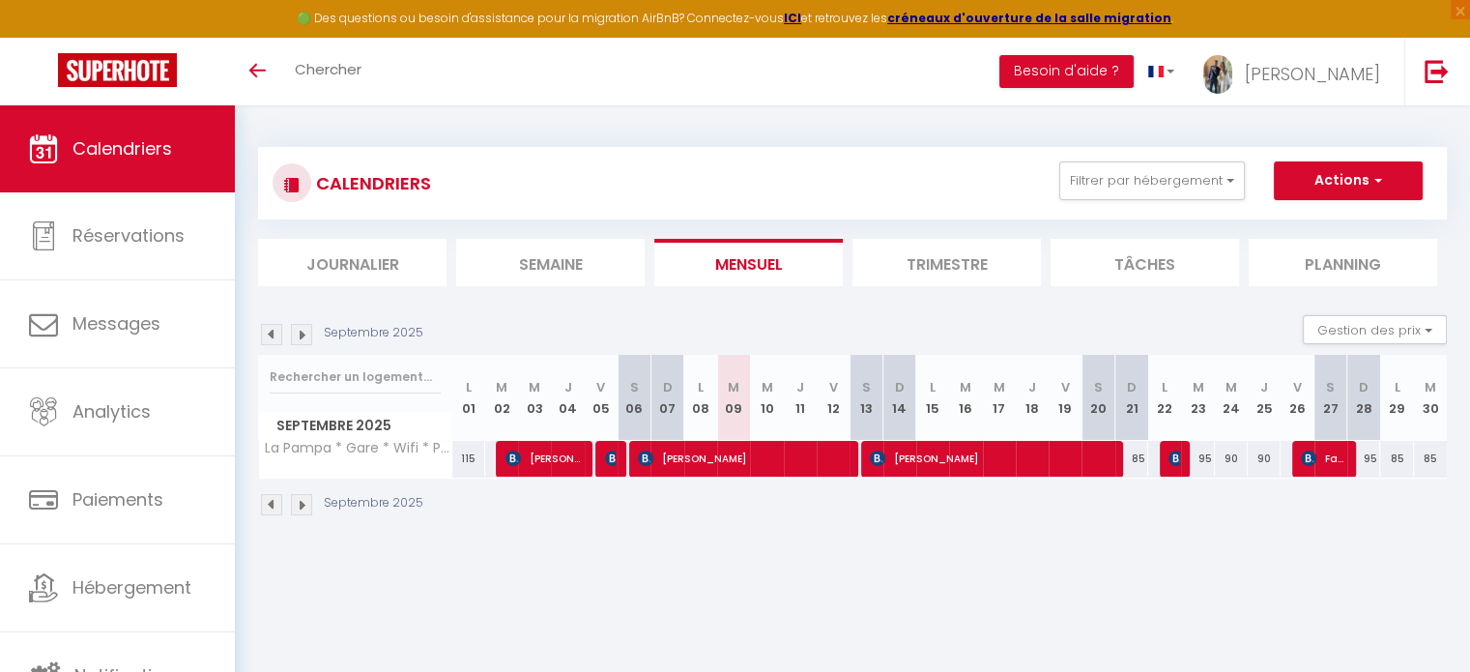  I want to click on th: 09, so click(734, 397).